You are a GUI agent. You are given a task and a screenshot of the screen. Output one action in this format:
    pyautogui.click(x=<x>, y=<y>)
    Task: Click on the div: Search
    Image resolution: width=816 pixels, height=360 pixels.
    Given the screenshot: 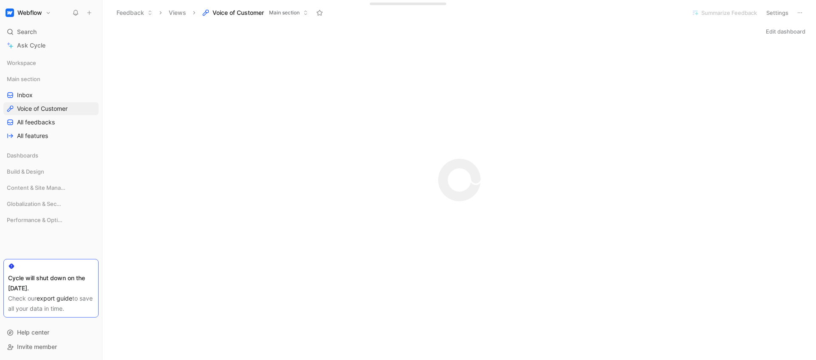 What is the action you would take?
    pyautogui.click(x=51, y=32)
    